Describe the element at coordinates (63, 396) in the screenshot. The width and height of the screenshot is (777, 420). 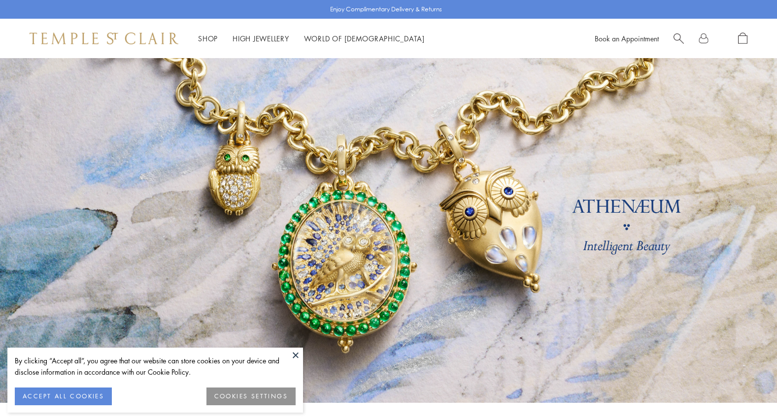
I see `button: ACCEPT ALL COOKIES` at that location.